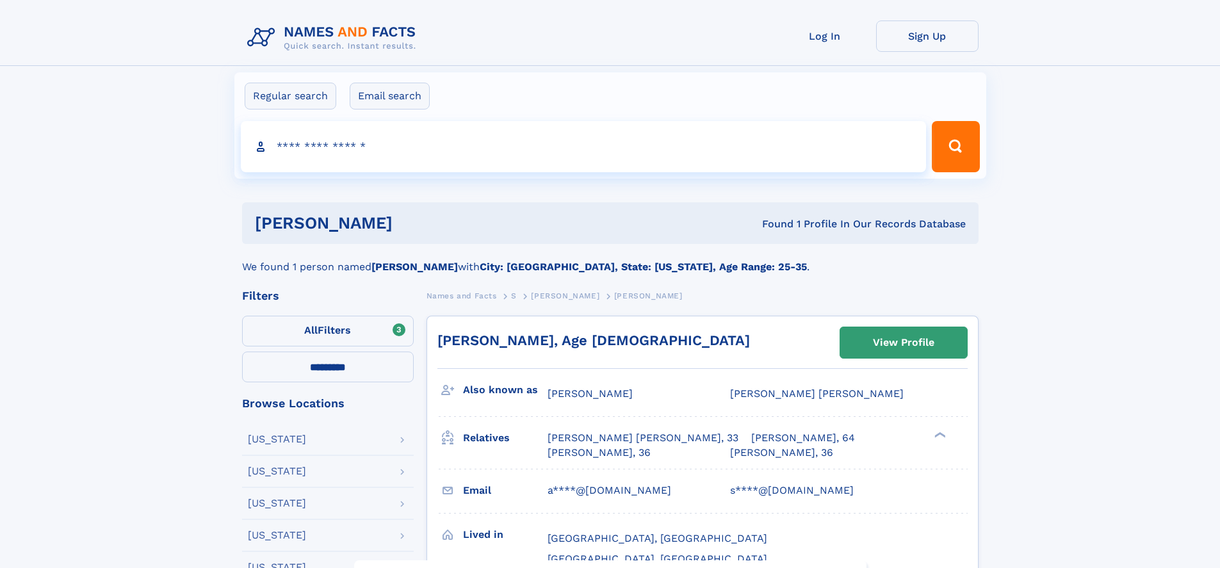 This screenshot has height=568, width=1220. What do you see at coordinates (328, 404) in the screenshot?
I see `div: Browse Locations` at bounding box center [328, 404].